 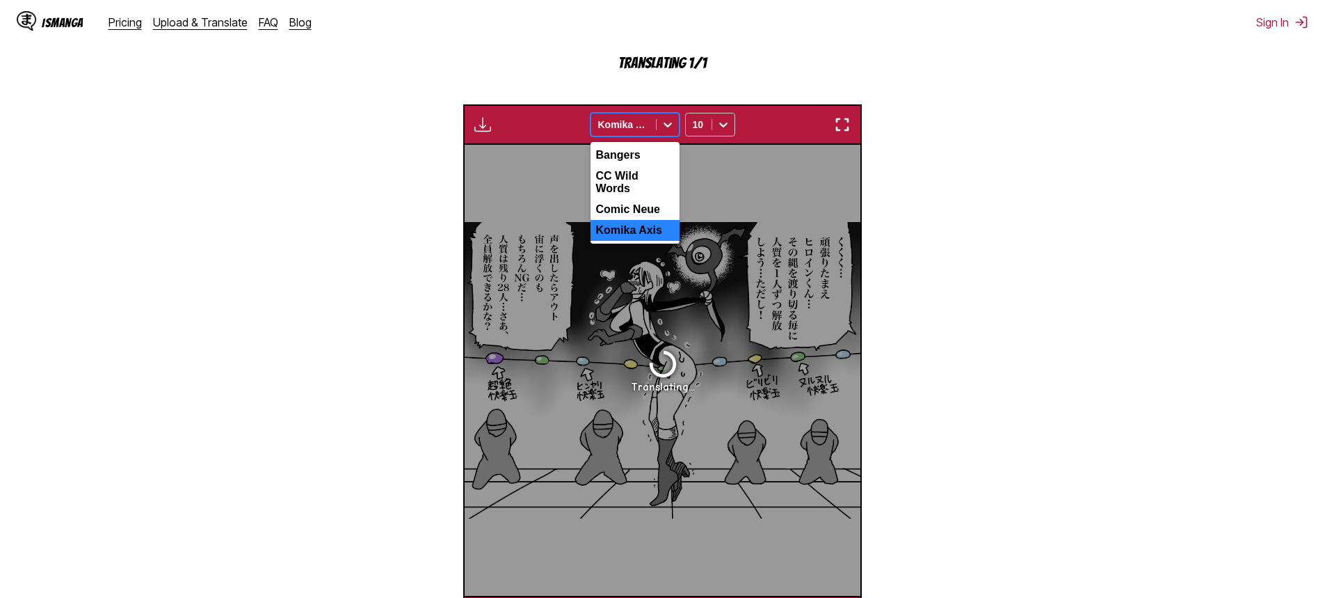 What do you see at coordinates (301, 22) in the screenshot?
I see `a: Blog` at bounding box center [301, 22].